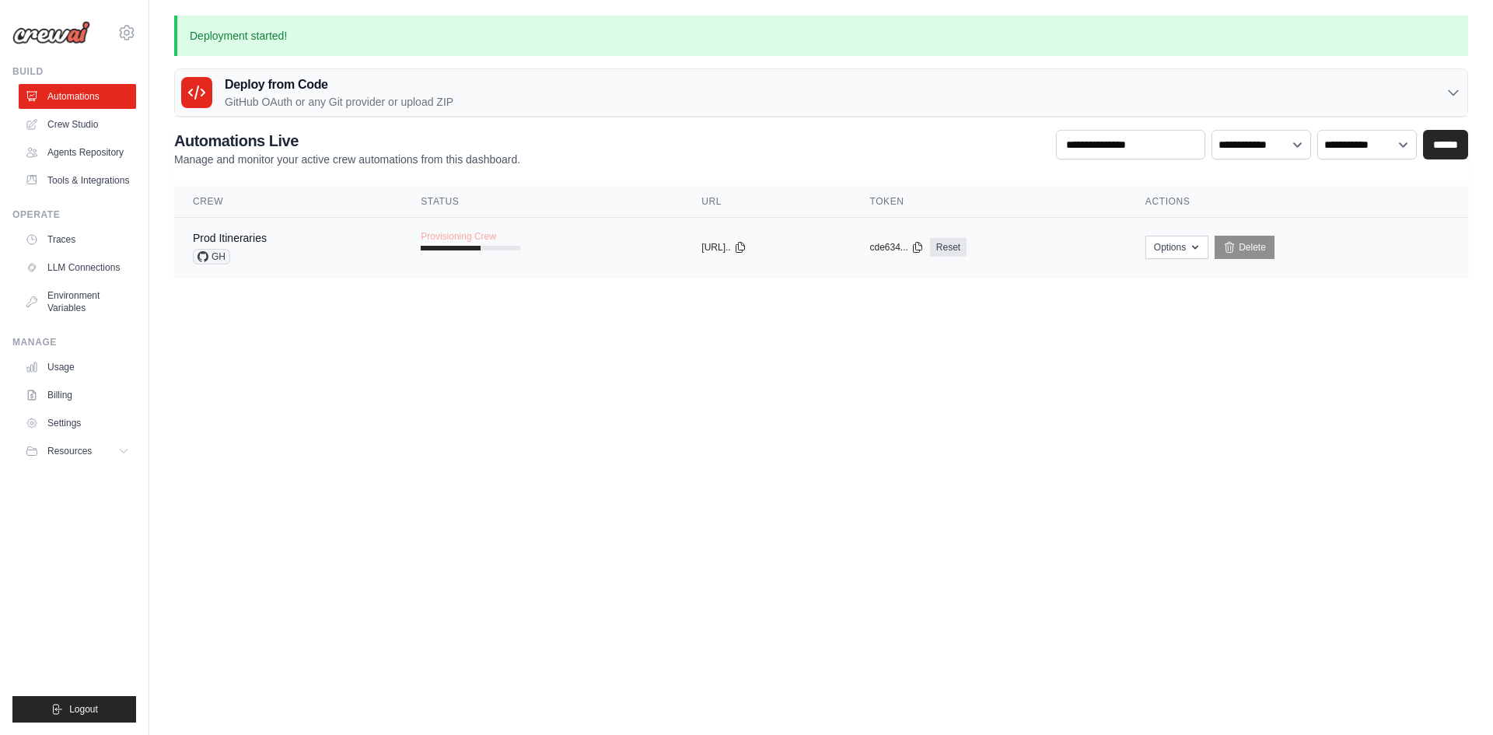 This screenshot has height=735, width=1493. I want to click on button: cde634..., so click(896, 247).